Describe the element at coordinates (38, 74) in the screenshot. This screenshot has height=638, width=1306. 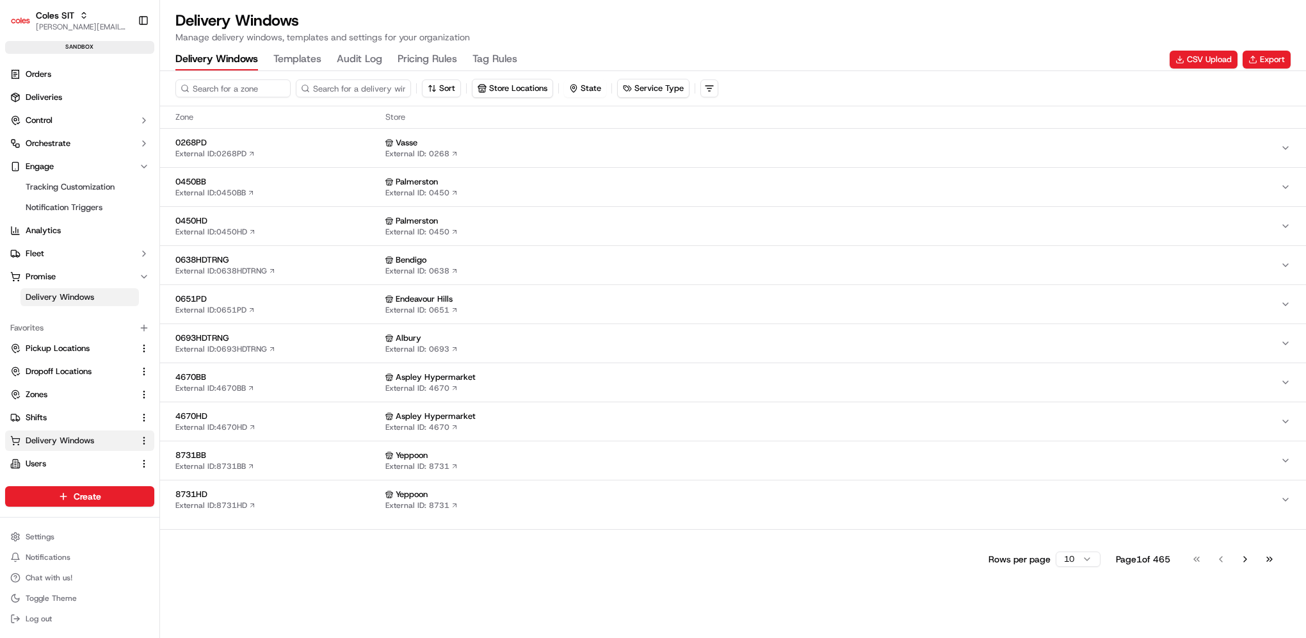
I see `span: Orders` at that location.